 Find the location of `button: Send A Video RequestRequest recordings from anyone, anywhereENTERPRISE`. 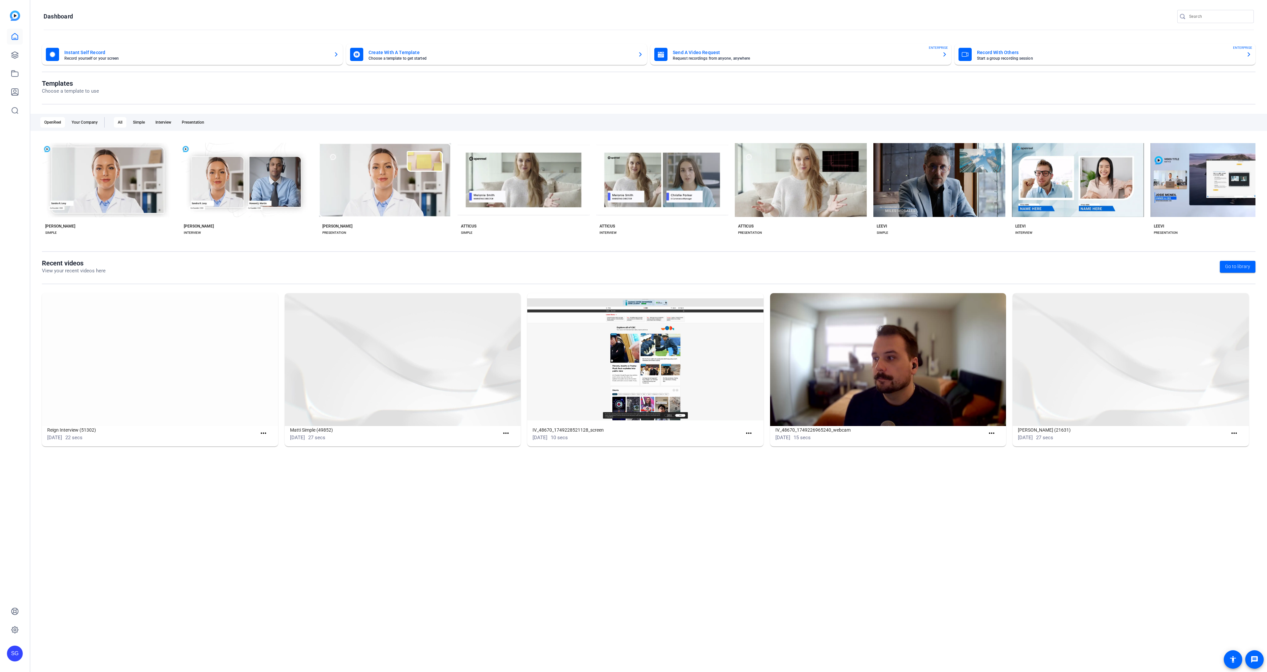

button: Send A Video RequestRequest recordings from anyone, anywhereENTERPRISE is located at coordinates (801, 54).